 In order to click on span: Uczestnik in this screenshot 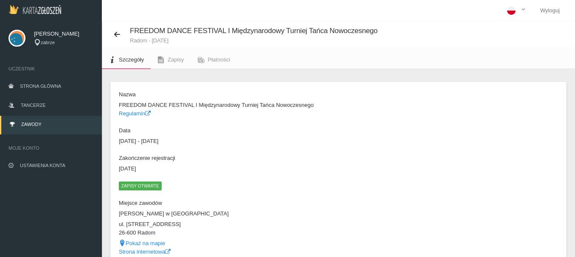, I will do `click(51, 69)`.